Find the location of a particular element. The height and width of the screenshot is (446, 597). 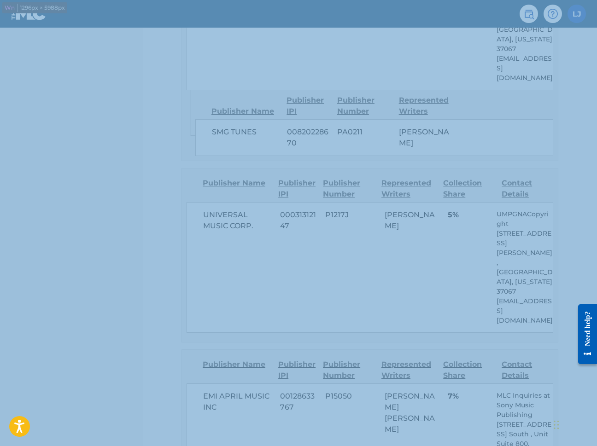

div: Need help? is located at coordinates (16, 31).